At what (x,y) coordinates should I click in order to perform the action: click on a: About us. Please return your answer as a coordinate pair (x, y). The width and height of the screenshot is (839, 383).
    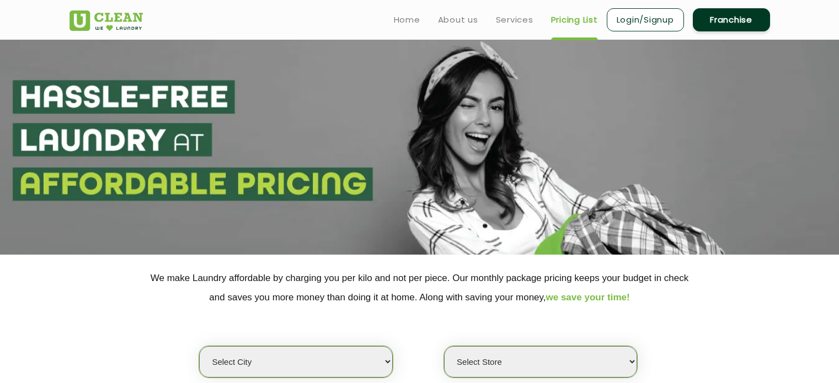
    Looking at the image, I should click on (458, 20).